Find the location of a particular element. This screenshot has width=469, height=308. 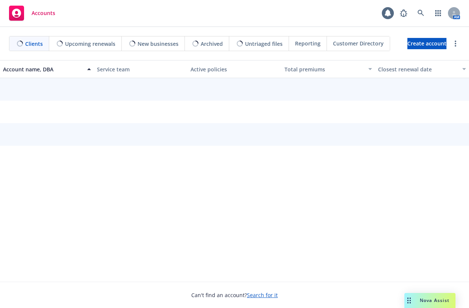

div: Closest renewal date is located at coordinates (418, 69).